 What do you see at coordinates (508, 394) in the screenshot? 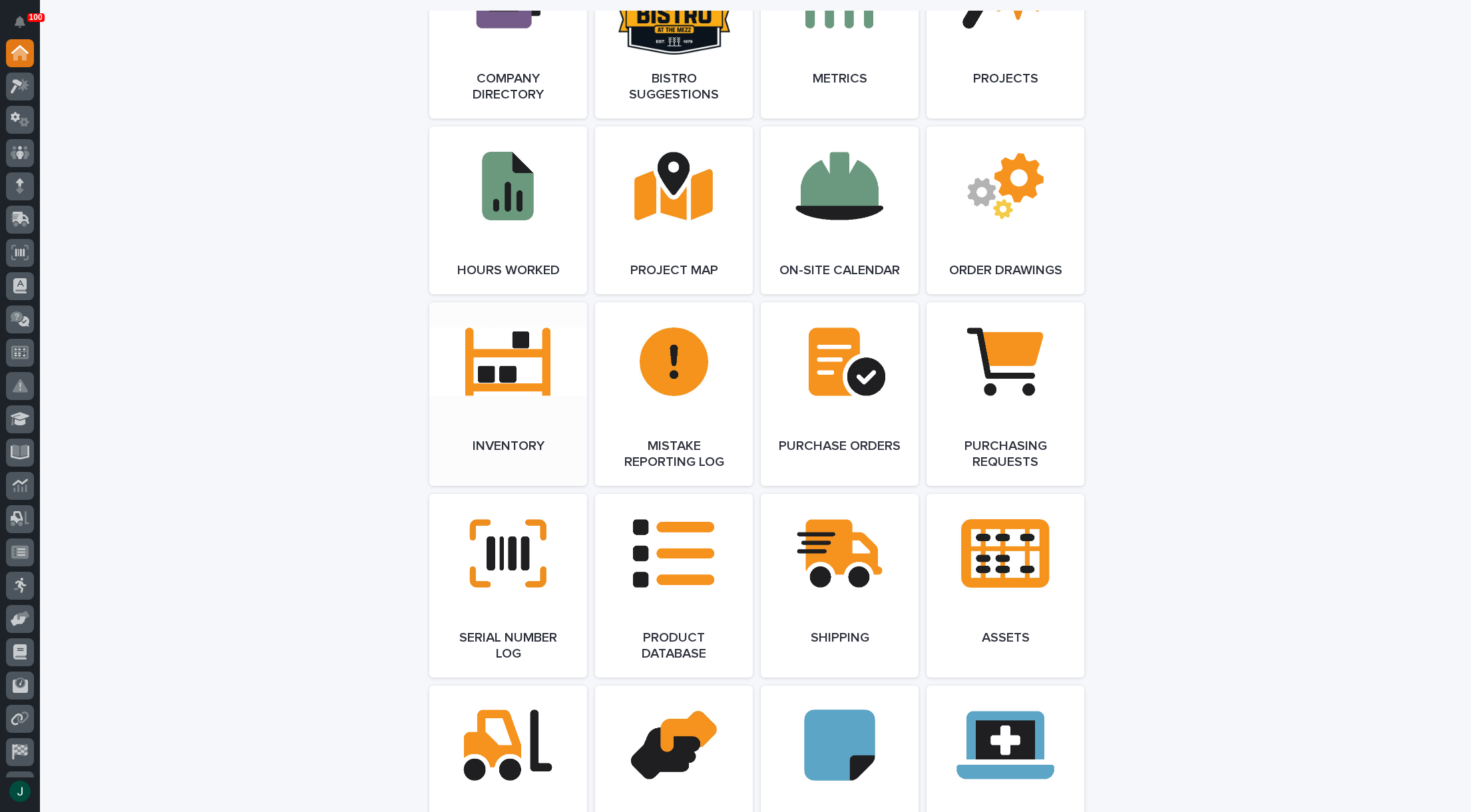
I see `a: Inventory` at bounding box center [508, 394].